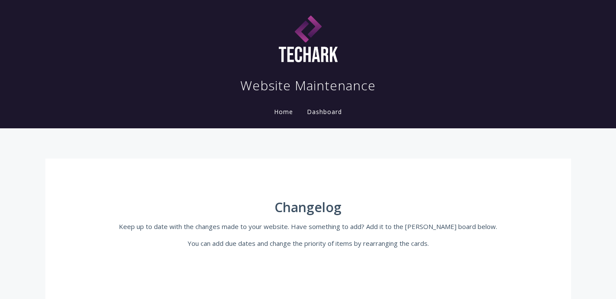 This screenshot has height=299, width=616. Describe the element at coordinates (283, 111) in the screenshot. I see `a: Home` at that location.